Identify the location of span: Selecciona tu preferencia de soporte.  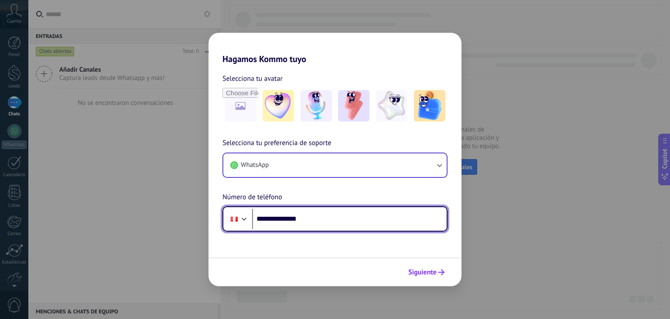
(277, 143).